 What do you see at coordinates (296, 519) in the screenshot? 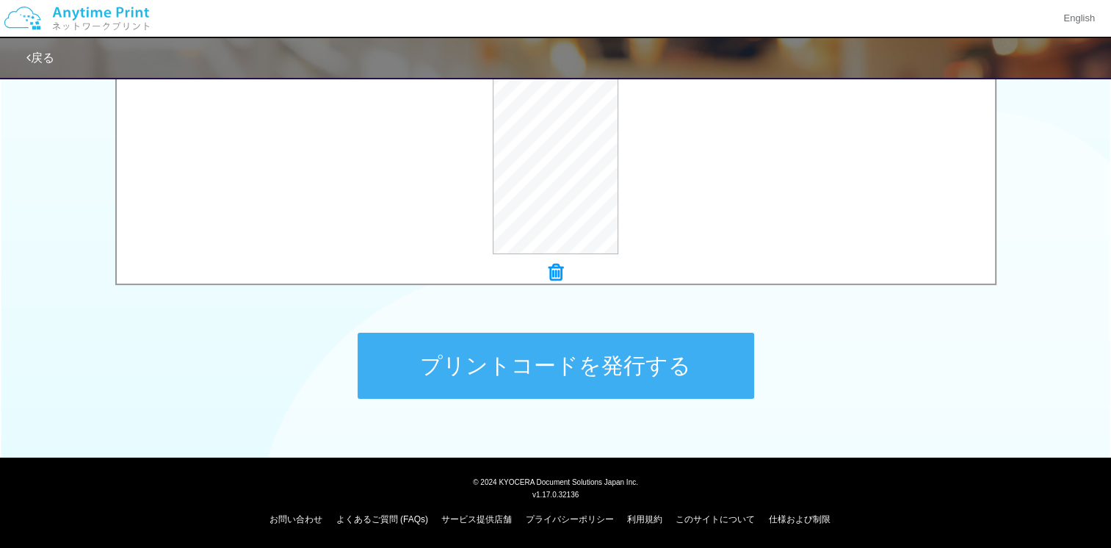
I see `a: お問い合わせ` at bounding box center [296, 519].